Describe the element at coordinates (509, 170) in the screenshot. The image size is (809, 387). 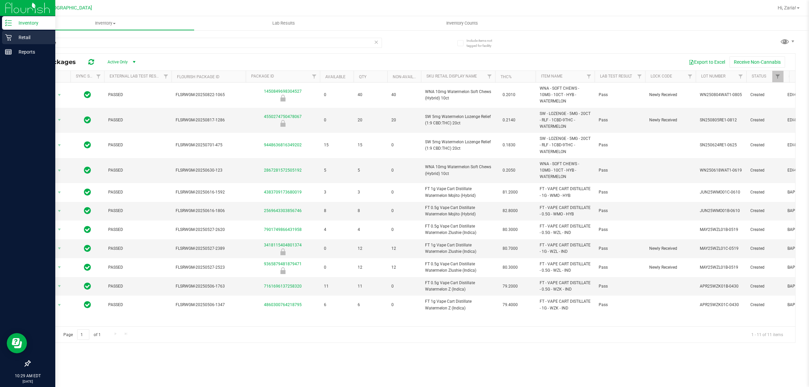
I see `span: 0.2050` at that location.